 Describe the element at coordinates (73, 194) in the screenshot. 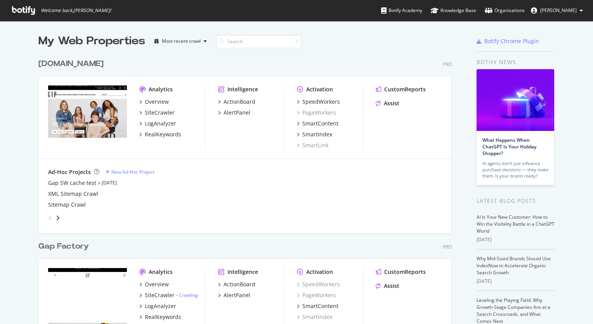

I see `div: XML Sitemap Crawl` at that location.